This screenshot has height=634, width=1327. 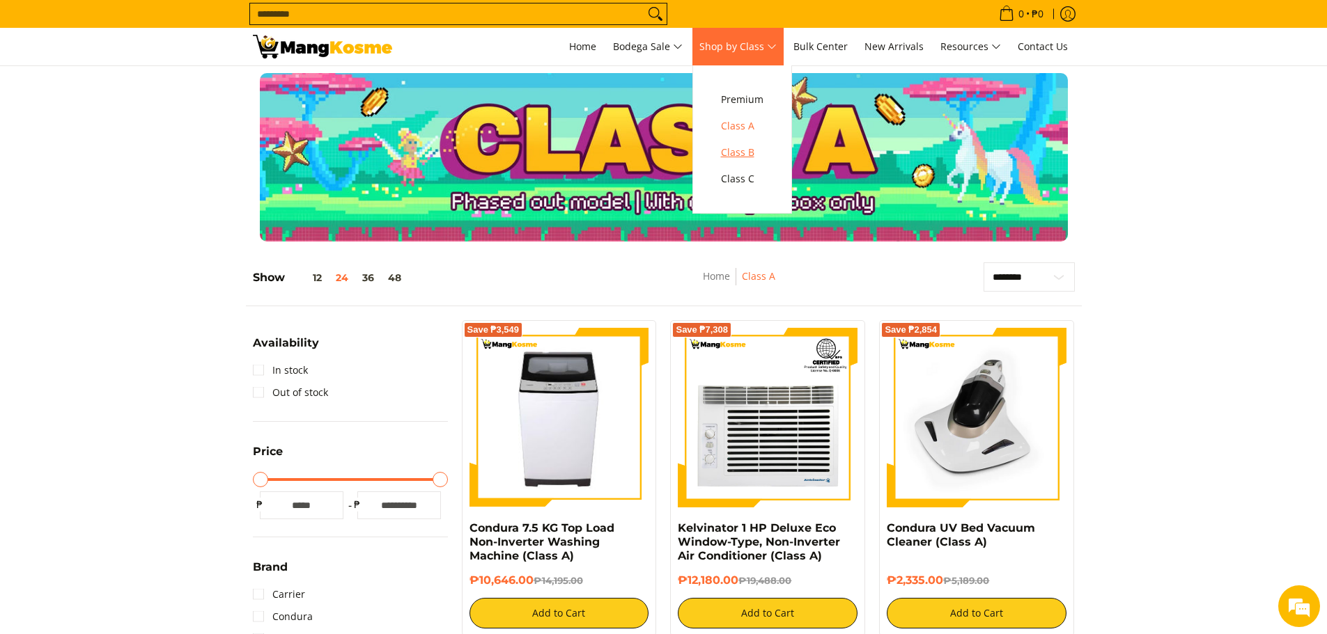 What do you see at coordinates (758, 542) in the screenshot?
I see `a: Kelvinator 1 HP Deluxe Eco Window-Type, Non-Inverter Air Conditioner (Class A)` at bounding box center [758, 542].